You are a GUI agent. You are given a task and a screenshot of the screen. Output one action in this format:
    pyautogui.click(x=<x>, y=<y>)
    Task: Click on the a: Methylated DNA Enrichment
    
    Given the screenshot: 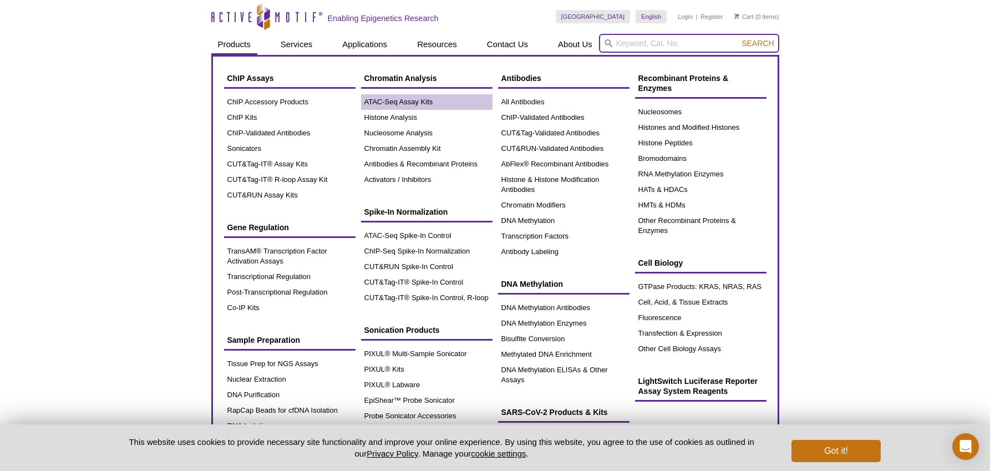 What is the action you would take?
    pyautogui.click(x=563, y=354)
    